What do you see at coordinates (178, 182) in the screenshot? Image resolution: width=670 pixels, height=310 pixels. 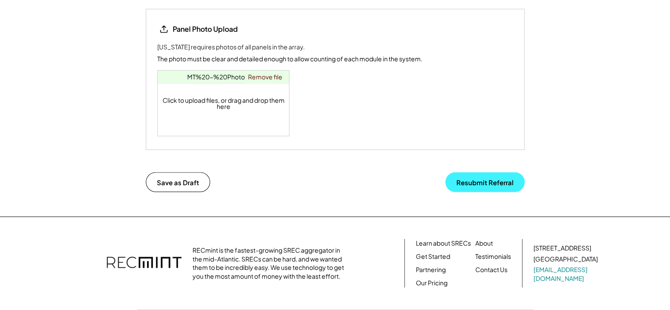 I see `button: Save as Draft` at bounding box center [178, 182].